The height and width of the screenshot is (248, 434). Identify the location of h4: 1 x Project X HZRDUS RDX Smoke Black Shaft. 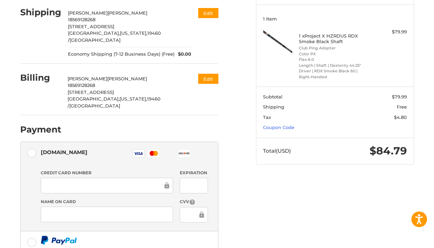
(334, 39).